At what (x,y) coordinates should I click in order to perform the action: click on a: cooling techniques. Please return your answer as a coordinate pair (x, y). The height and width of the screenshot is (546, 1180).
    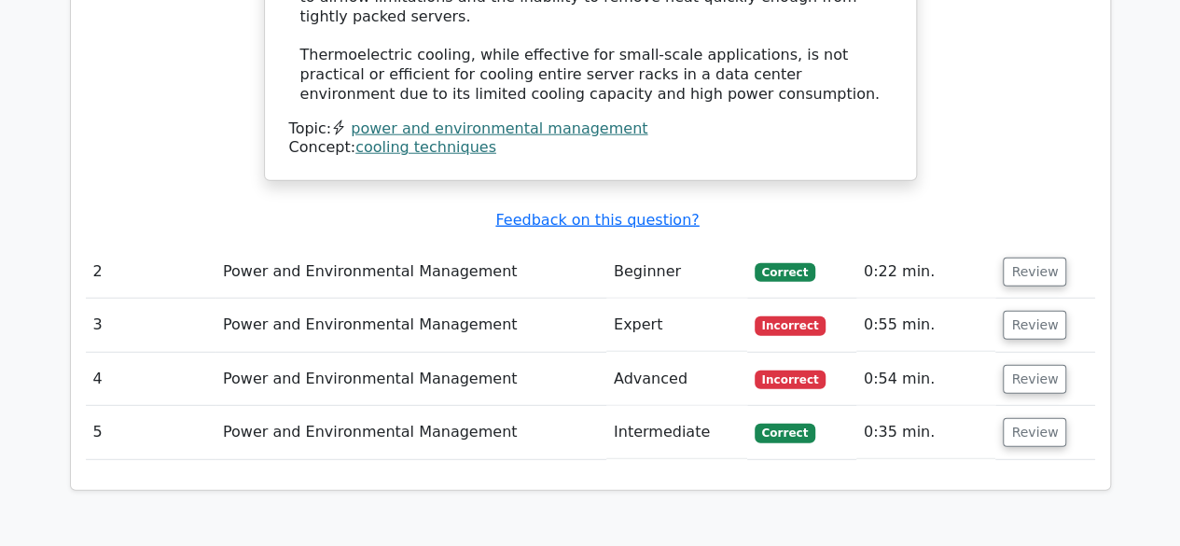
    Looking at the image, I should click on (425, 146).